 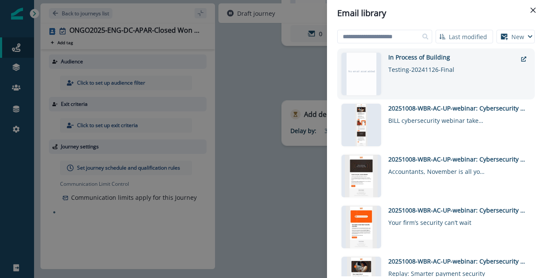 What do you see at coordinates (437, 119) in the screenshot?
I see `div: BILL cybersecurity webinar takeaways + what’s next` at bounding box center [437, 119].